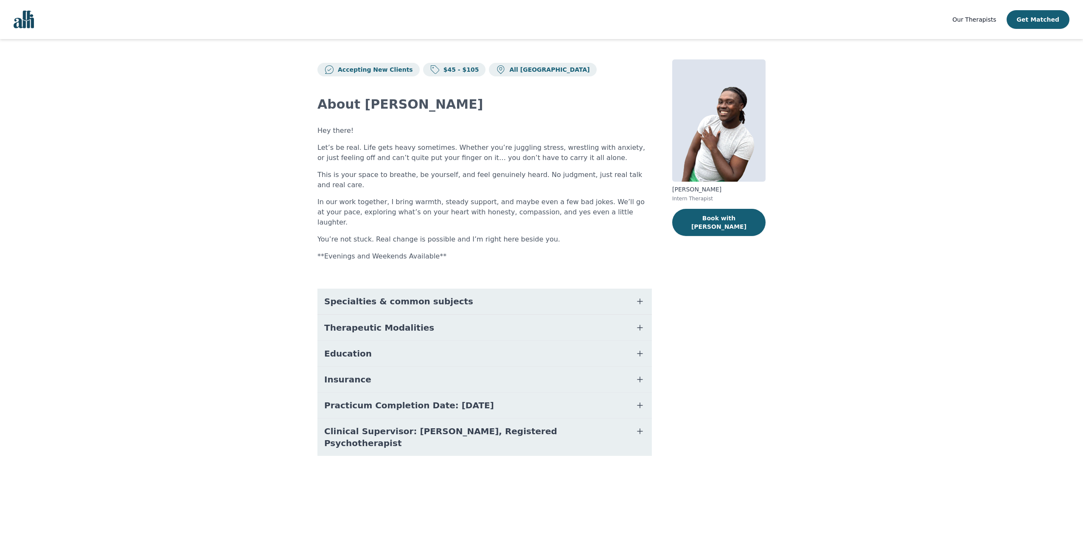 The image size is (1083, 545). What do you see at coordinates (24, 20) in the screenshot?
I see `img: alli logo` at bounding box center [24, 20].